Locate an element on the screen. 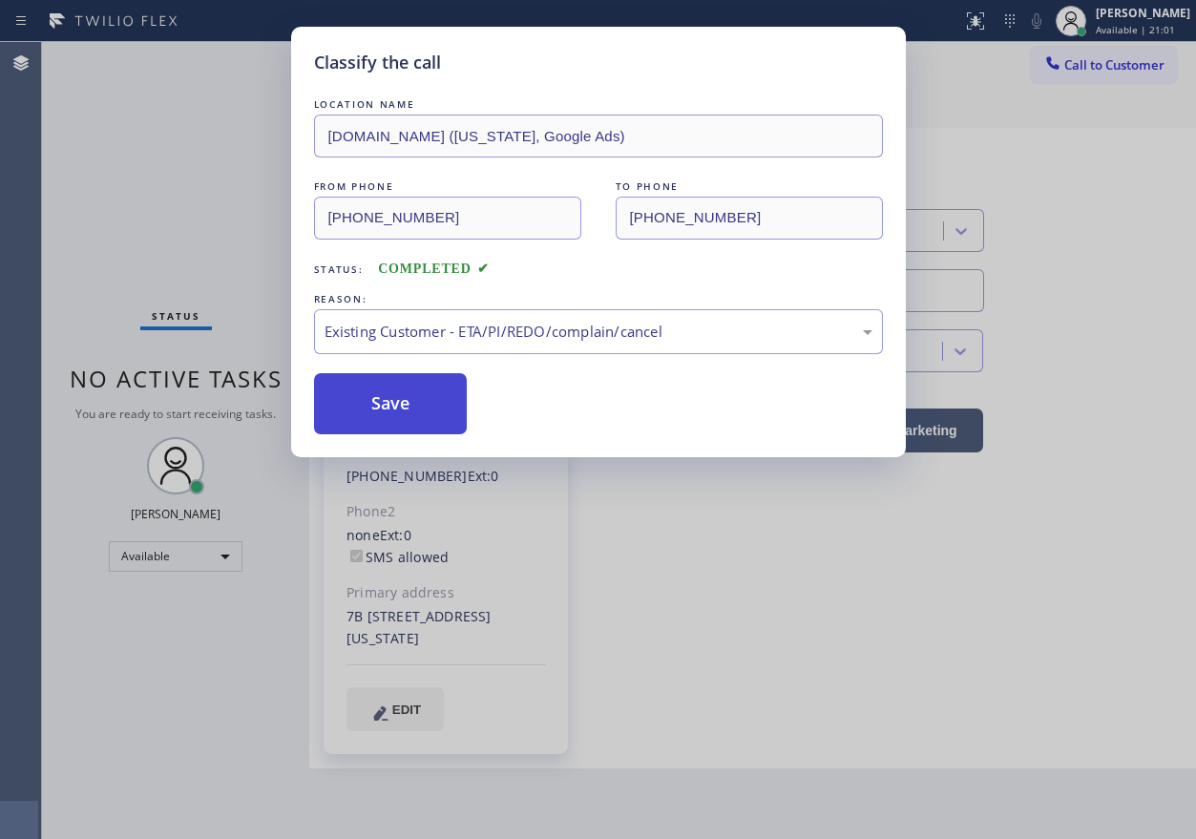  div: TO PHONE is located at coordinates (749, 186).